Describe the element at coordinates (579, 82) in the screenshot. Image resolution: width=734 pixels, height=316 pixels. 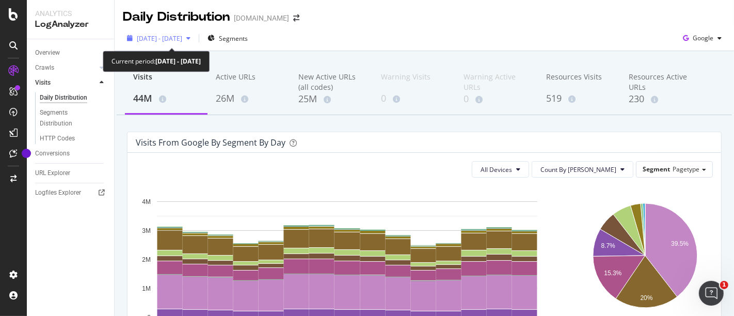
I see `div: Resources Visits` at that location.